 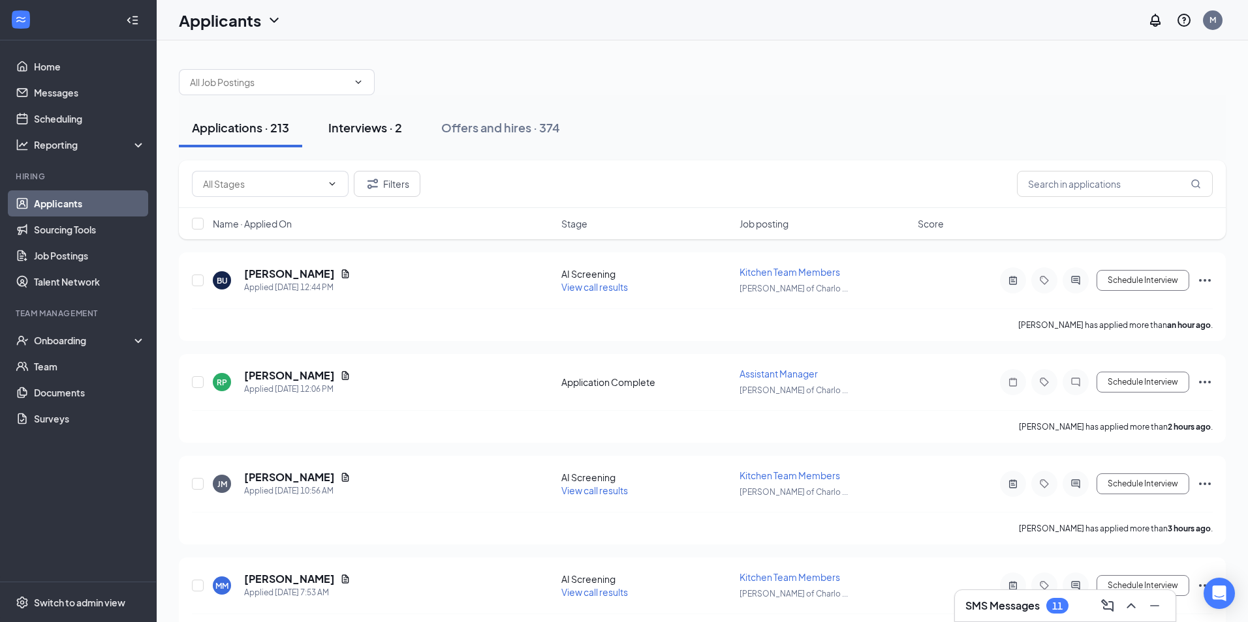 What do you see at coordinates (22, 603) in the screenshot?
I see `svg: Settings` at bounding box center [22, 603].